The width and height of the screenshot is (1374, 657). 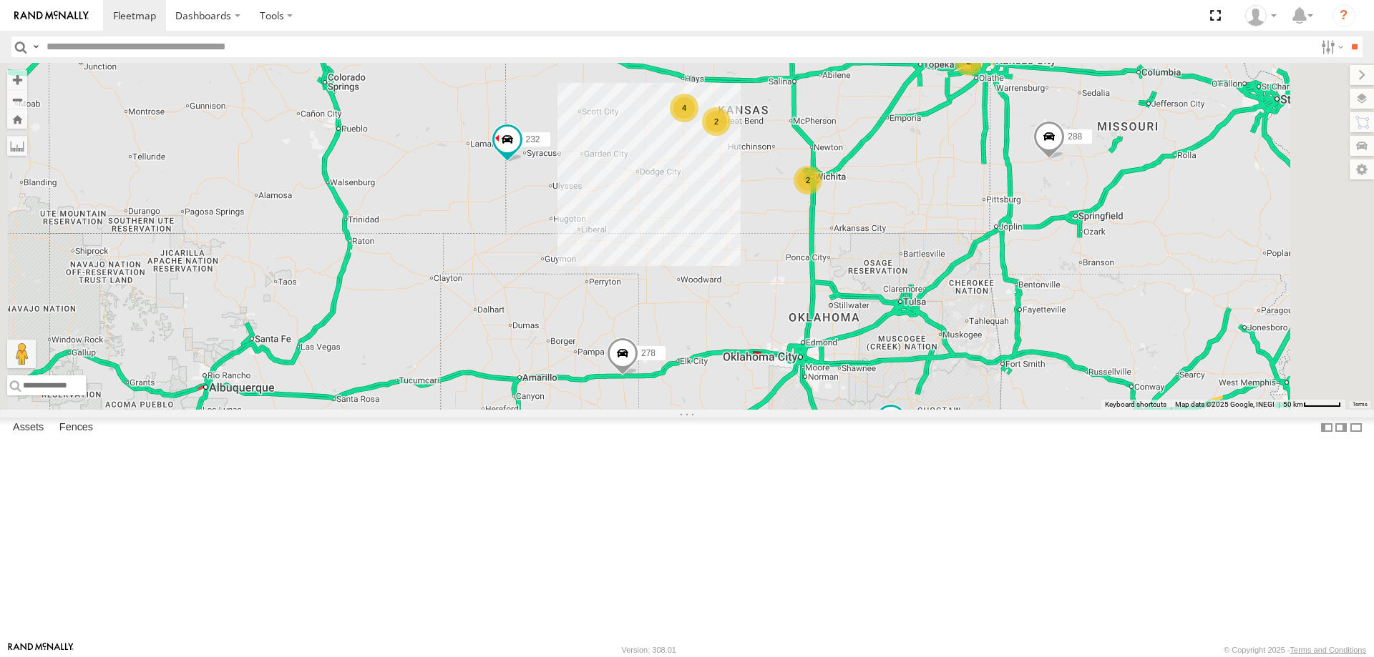 I want to click on a: Visit our Website, so click(x=41, y=650).